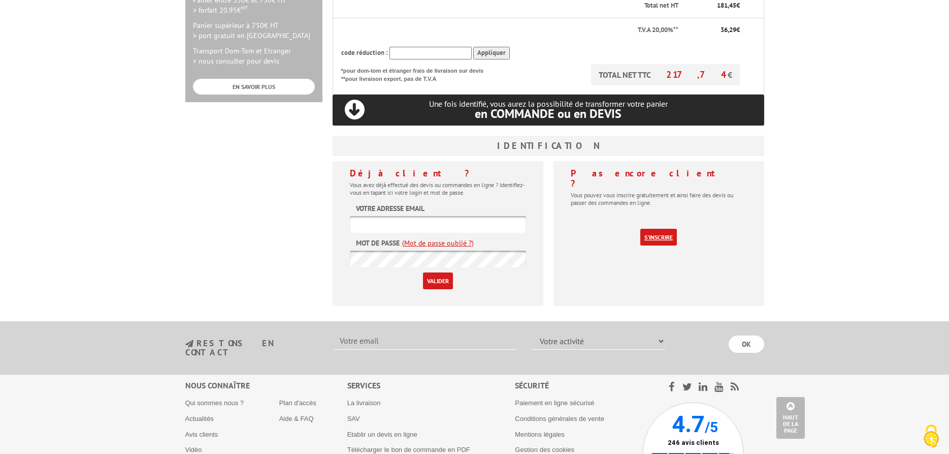 The height and width of the screenshot is (454, 949). Describe the element at coordinates (266, 385) in the screenshot. I see `div: Nous connaître` at that location.